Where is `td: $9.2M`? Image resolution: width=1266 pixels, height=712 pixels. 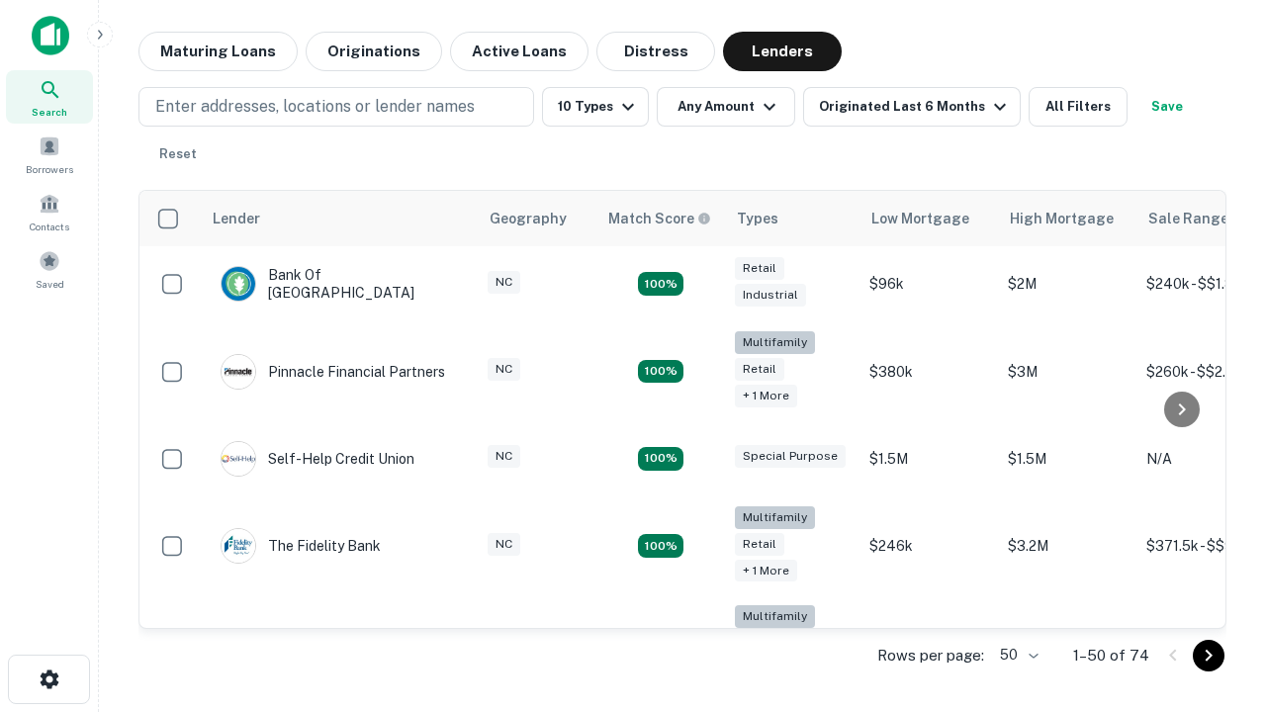 td: $9.2M is located at coordinates (1067, 645).